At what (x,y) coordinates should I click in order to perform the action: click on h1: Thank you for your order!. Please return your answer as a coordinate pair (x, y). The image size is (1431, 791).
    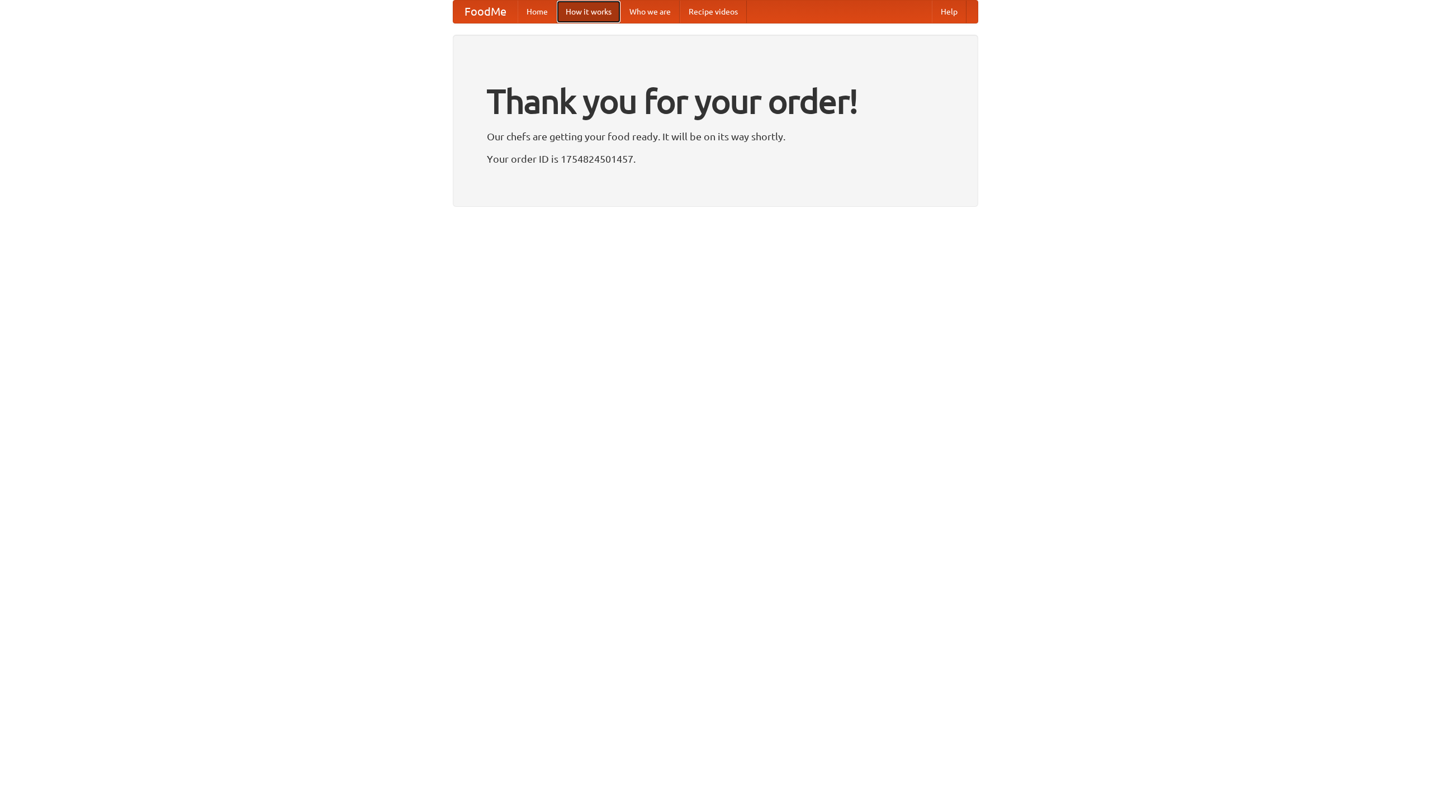
    Looking at the image, I should click on (716, 101).